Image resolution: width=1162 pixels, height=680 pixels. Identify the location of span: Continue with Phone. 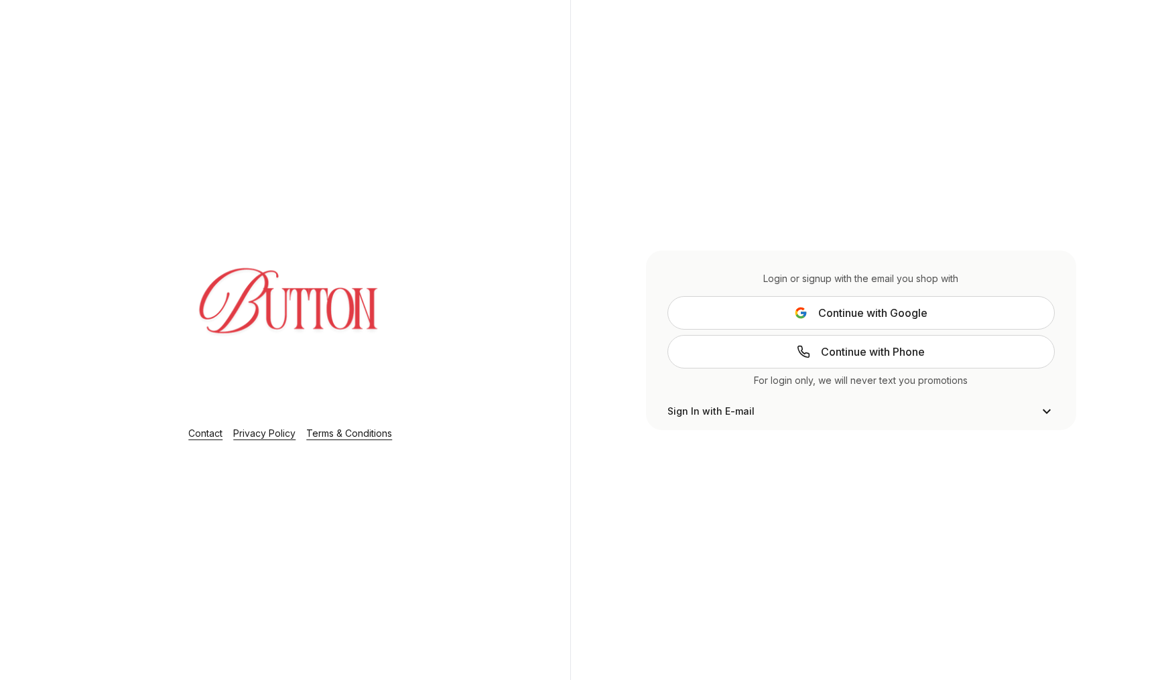
(873, 352).